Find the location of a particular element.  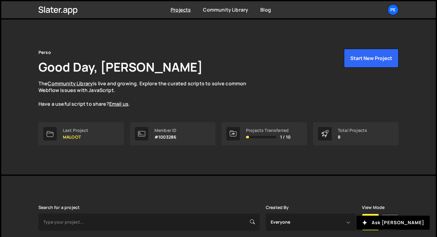

label: View Mode is located at coordinates (373, 208).